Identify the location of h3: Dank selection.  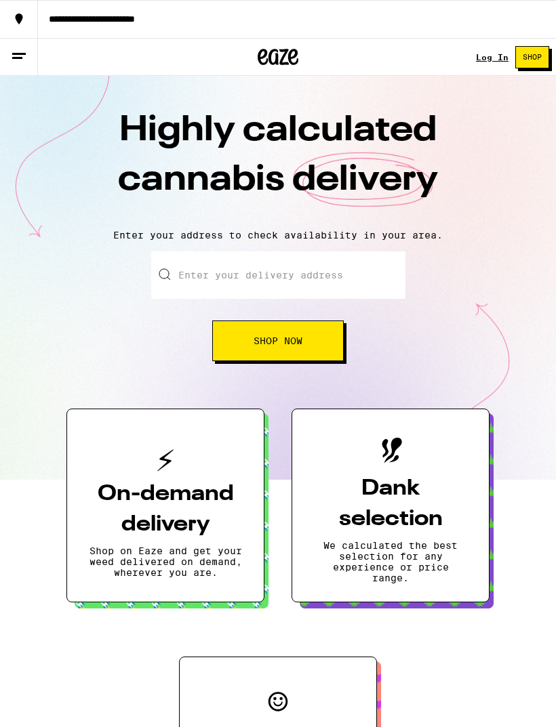
(390, 504).